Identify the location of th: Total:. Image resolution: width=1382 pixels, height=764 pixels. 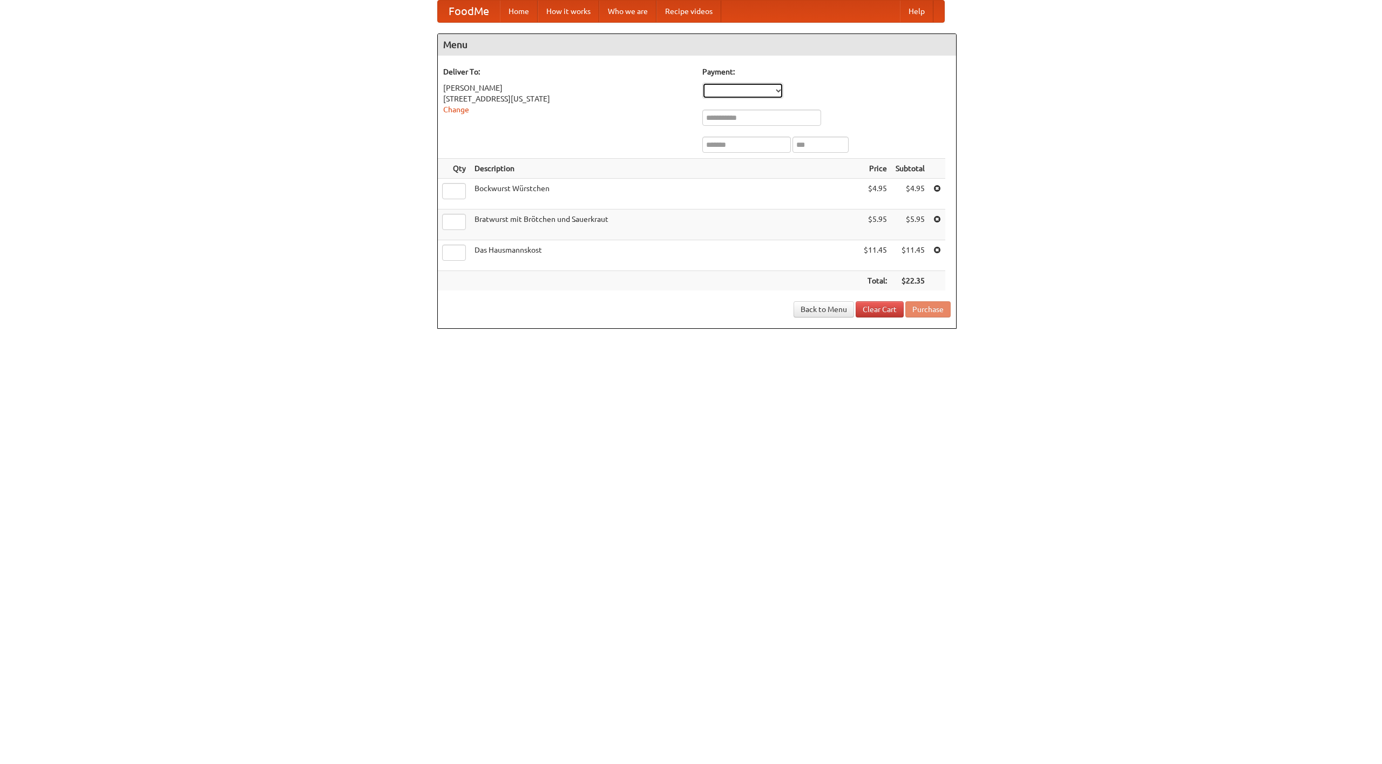
(875, 281).